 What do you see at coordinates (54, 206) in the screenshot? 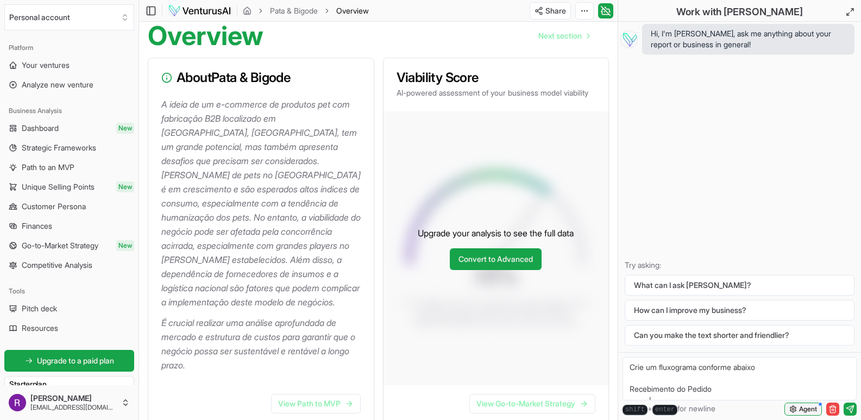
I see `span: Customer Persona` at bounding box center [54, 206].